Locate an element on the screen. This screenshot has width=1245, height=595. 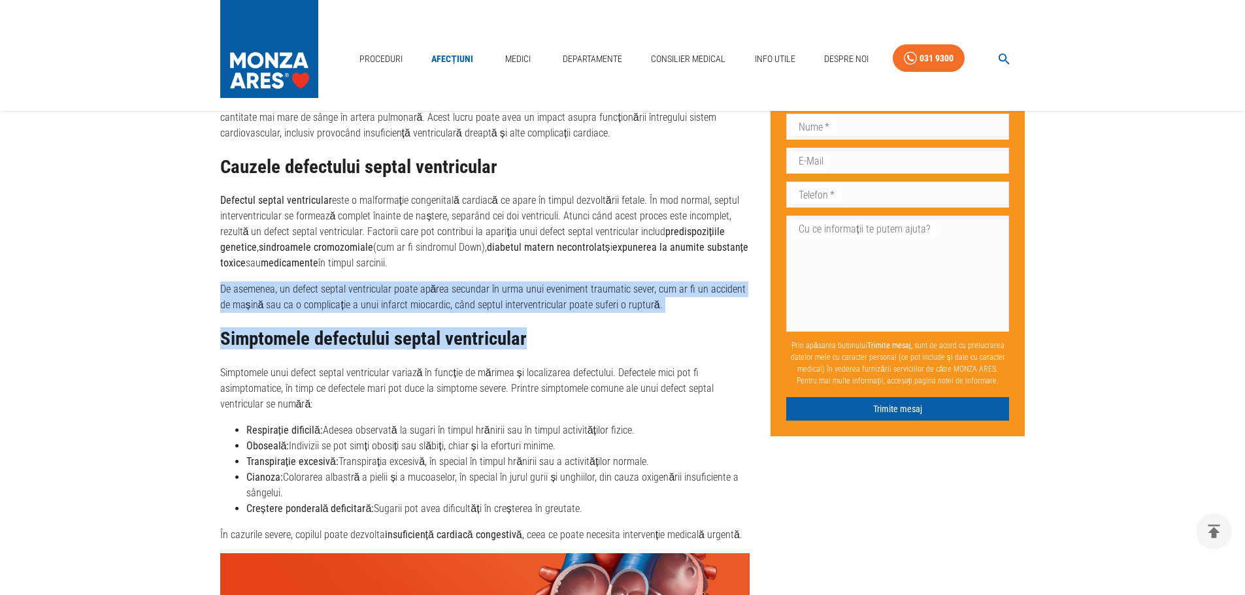
li: Transpirația excesivă, în special în timpul hrănirii sau a activităților normale. is located at coordinates (498, 462).